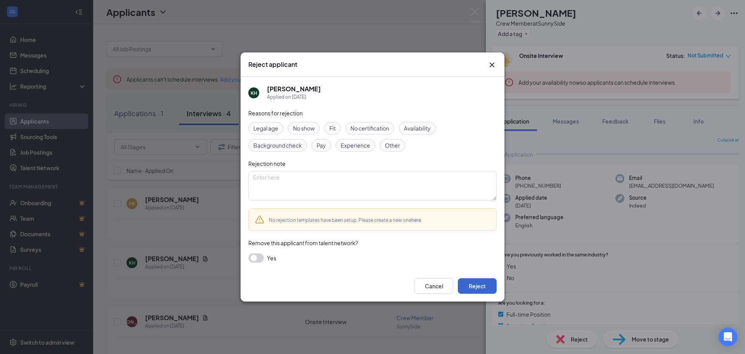  Describe the element at coordinates (434, 286) in the screenshot. I see `button: Cancel` at that location.